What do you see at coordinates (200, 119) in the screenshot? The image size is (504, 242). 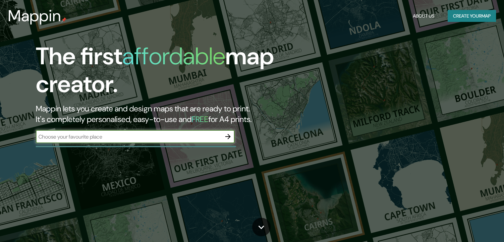 I see `h5: FREE` at bounding box center [200, 119].